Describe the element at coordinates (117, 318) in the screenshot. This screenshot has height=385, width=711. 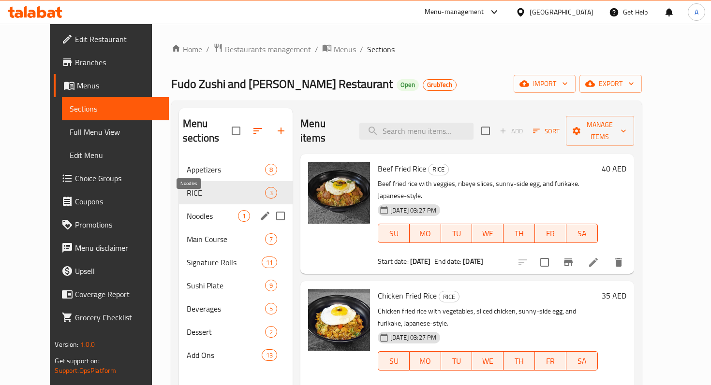
I see `span: Grocery Checklist` at that location.